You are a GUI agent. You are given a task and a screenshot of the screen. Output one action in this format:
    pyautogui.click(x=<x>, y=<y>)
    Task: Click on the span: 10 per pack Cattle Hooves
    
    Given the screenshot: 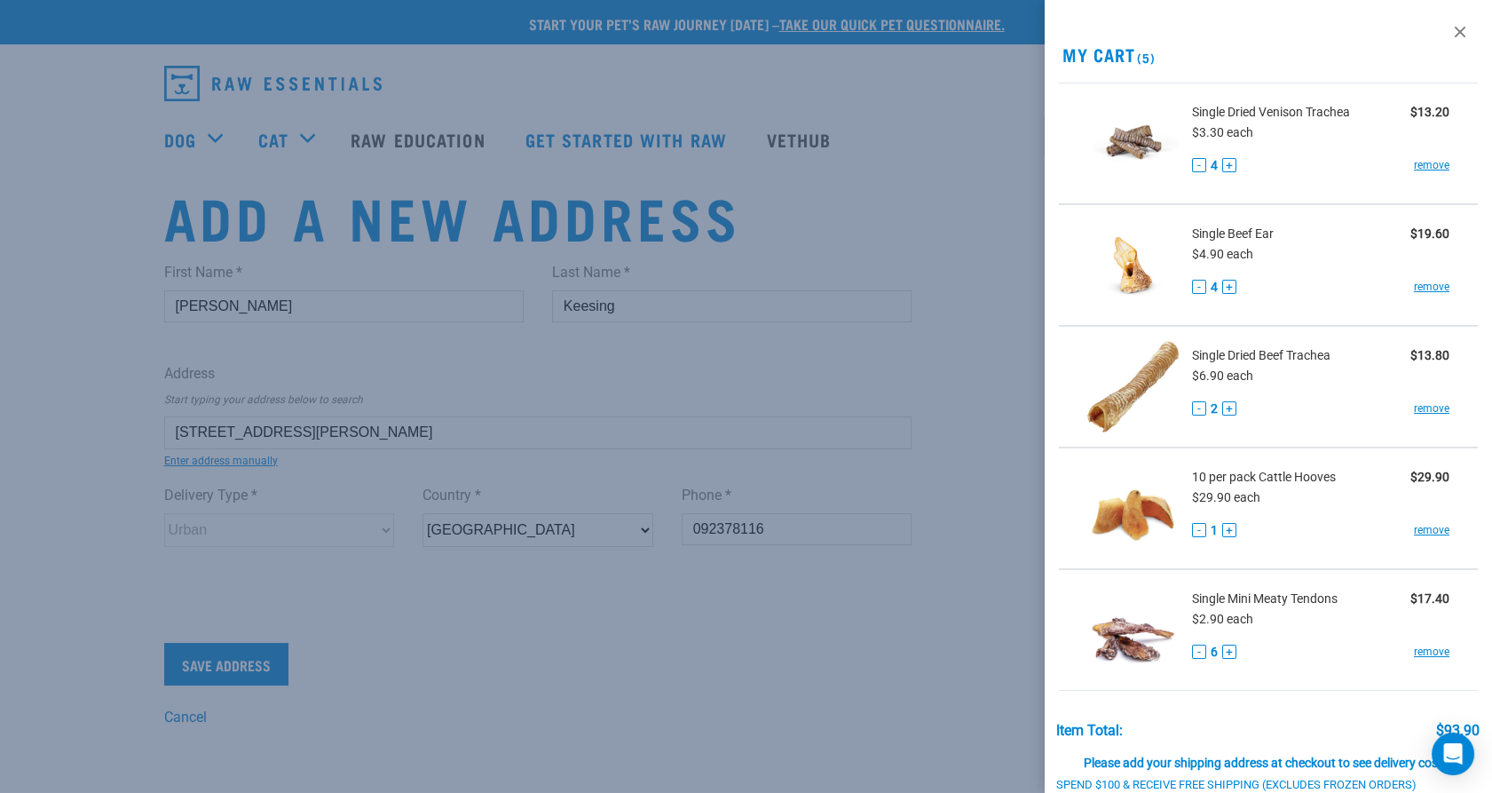 What is the action you would take?
    pyautogui.click(x=1264, y=477)
    